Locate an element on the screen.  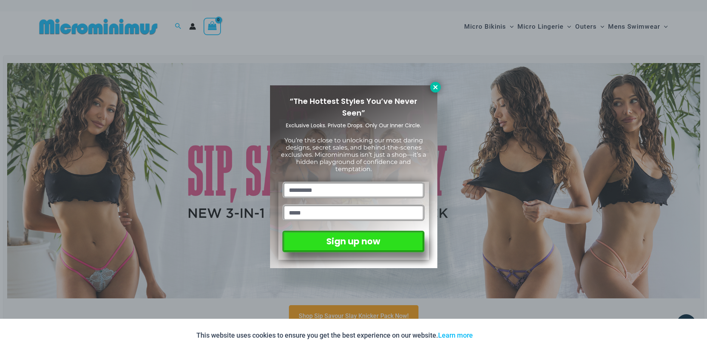
span: “The Hottest Styles You’ve Never Seen” is located at coordinates (354, 107).